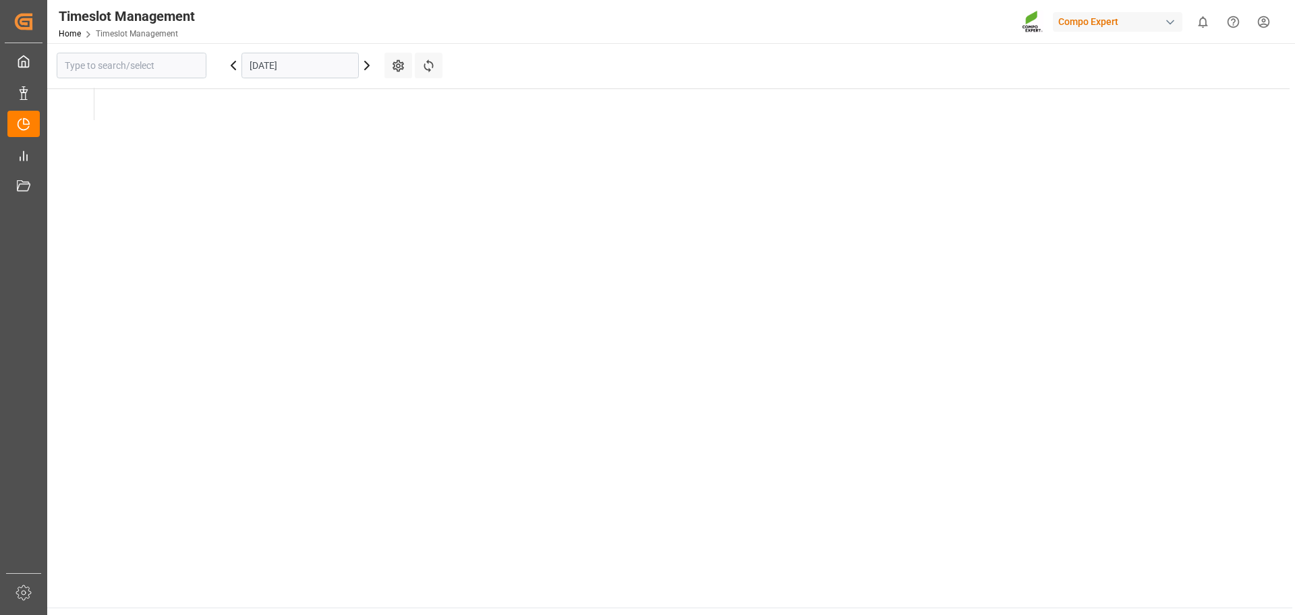 The height and width of the screenshot is (615, 1295). What do you see at coordinates (1118, 22) in the screenshot?
I see `div: Compo Expert` at bounding box center [1118, 22].